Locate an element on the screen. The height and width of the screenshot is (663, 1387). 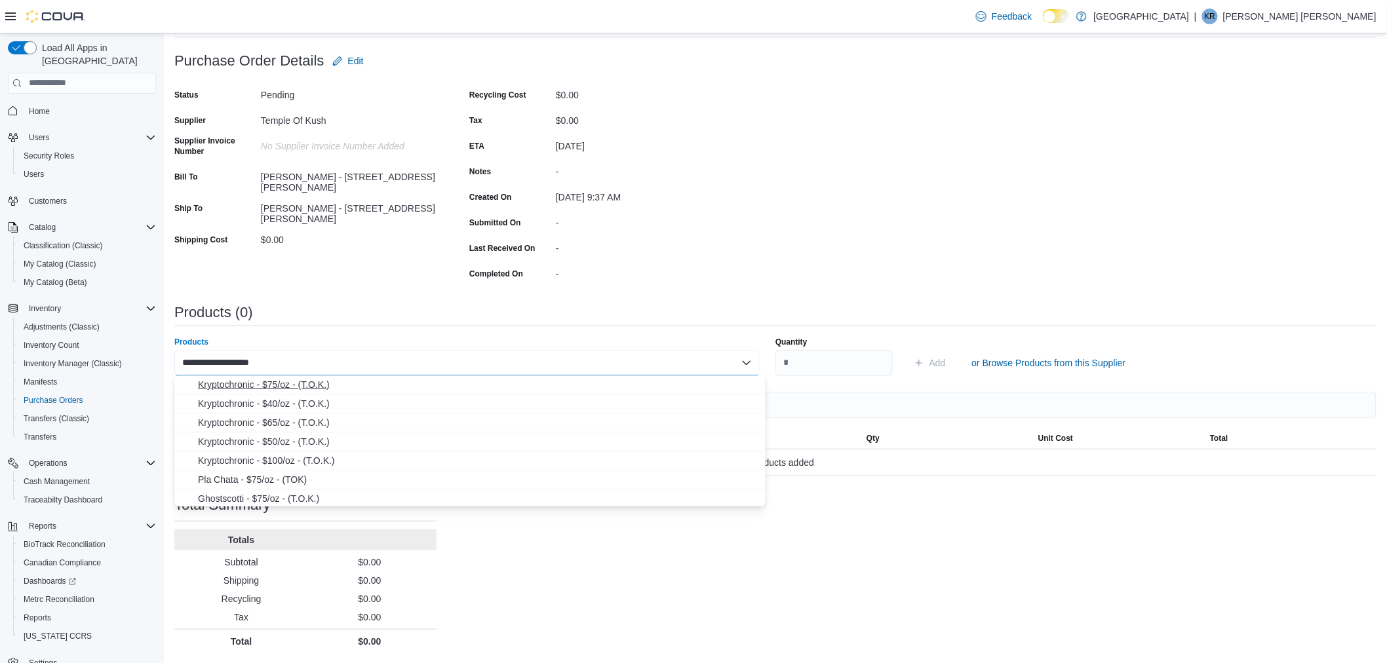
span: Canadian Compliance is located at coordinates (87, 563).